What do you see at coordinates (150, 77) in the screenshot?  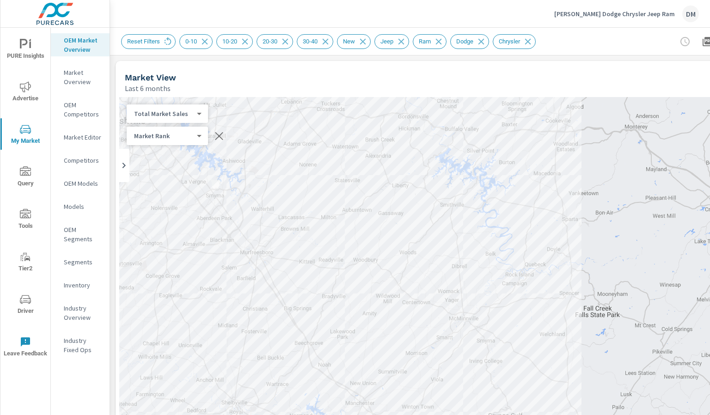 I see `h5: Market View` at bounding box center [150, 77].